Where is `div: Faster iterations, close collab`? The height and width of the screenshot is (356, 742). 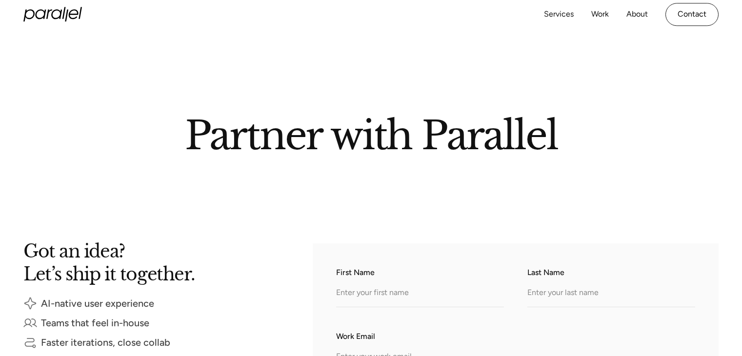 div: Faster iterations, close collab is located at coordinates (105, 342).